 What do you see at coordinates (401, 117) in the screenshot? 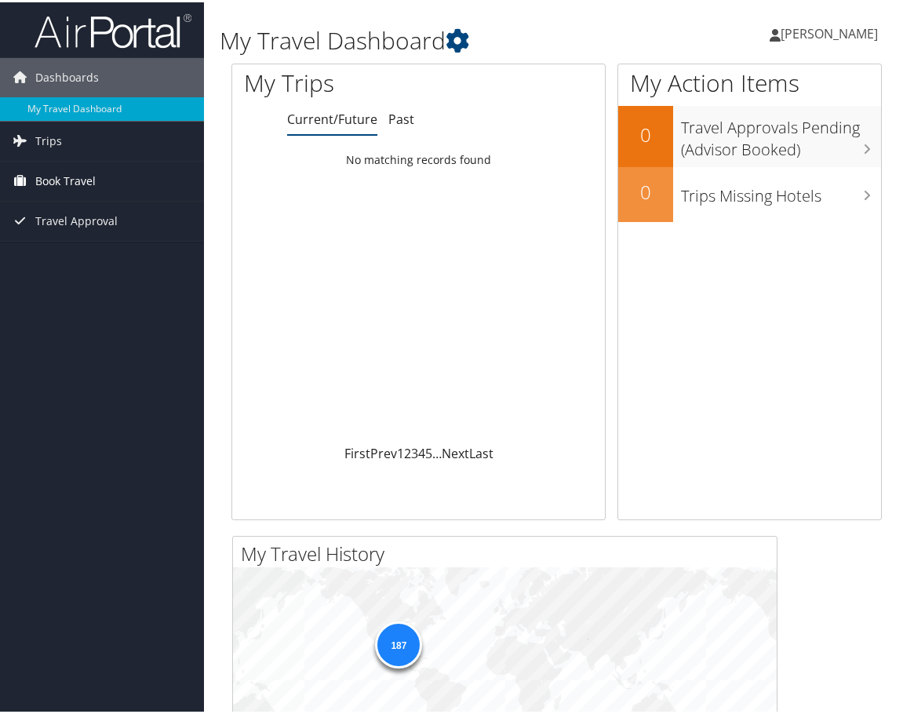
I see `a: Past` at bounding box center [401, 117].